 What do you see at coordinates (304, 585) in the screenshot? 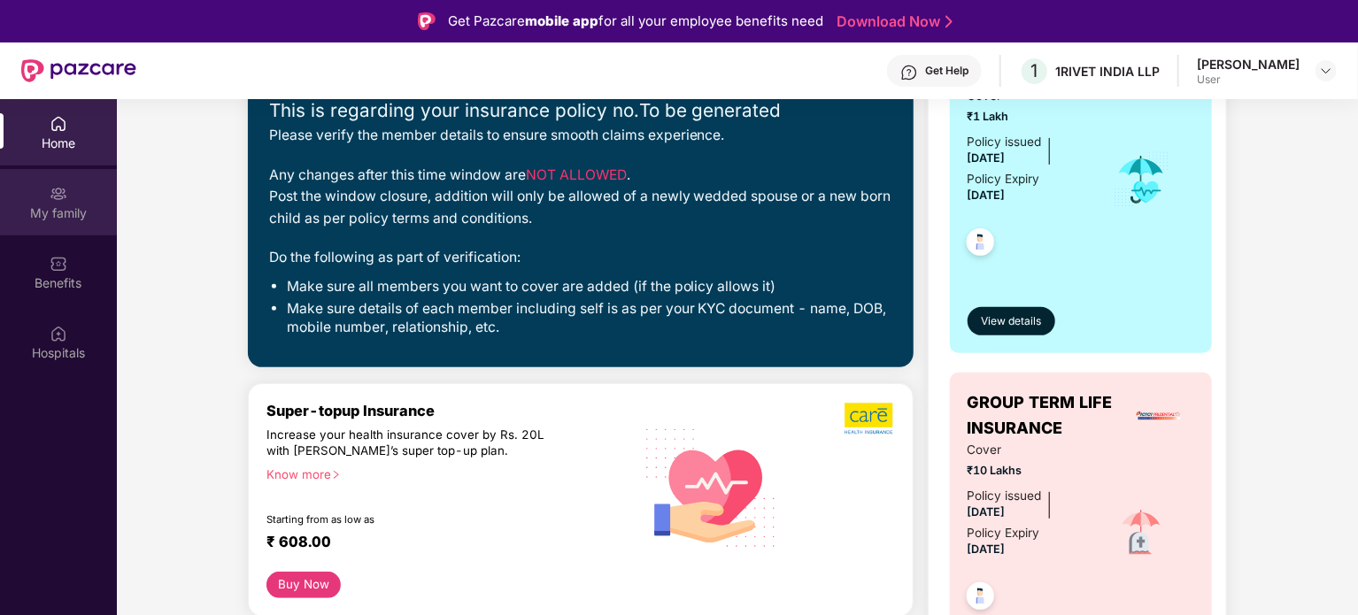
I see `button: Buy Now` at bounding box center [304, 585].